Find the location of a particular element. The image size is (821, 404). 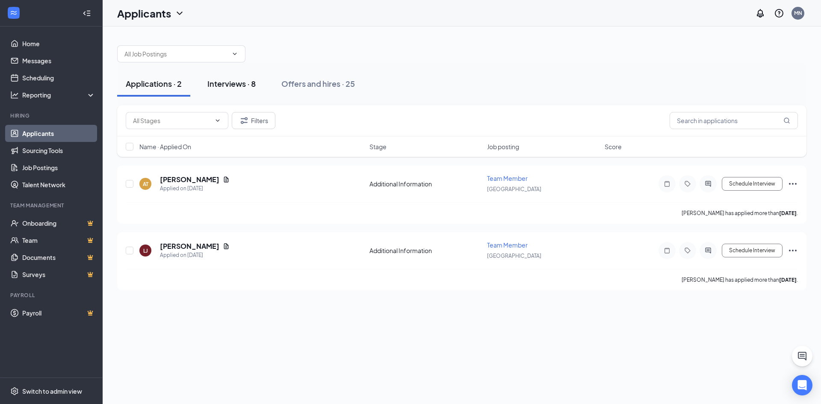

div: Payroll is located at coordinates (52, 295).